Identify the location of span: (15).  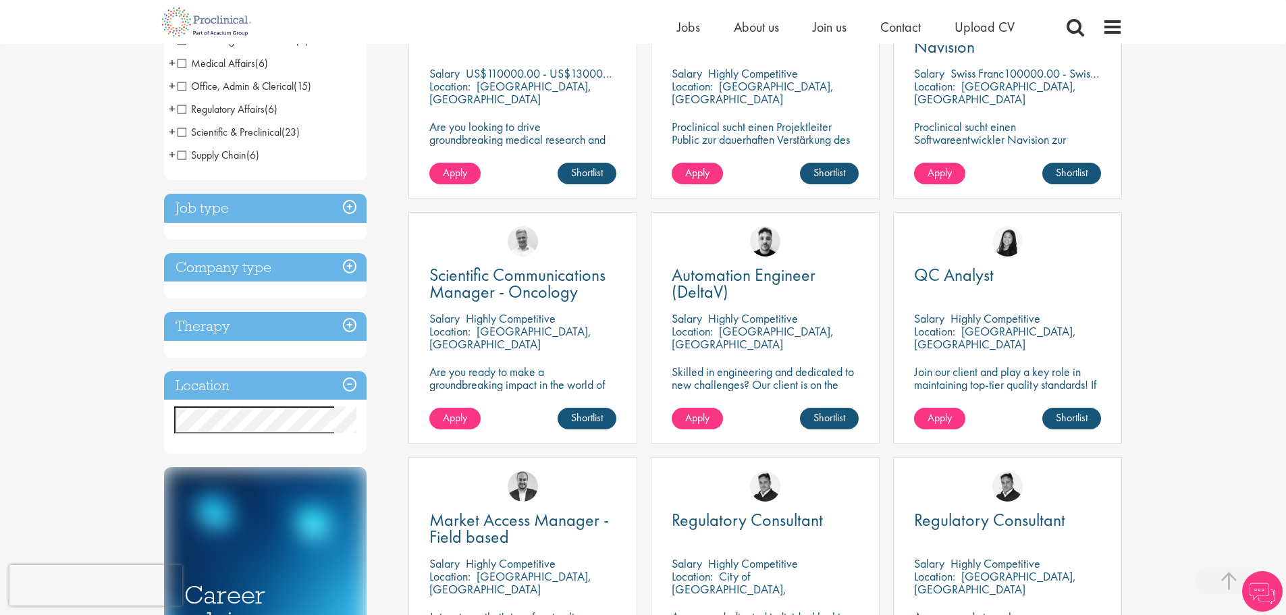
(303, 86).